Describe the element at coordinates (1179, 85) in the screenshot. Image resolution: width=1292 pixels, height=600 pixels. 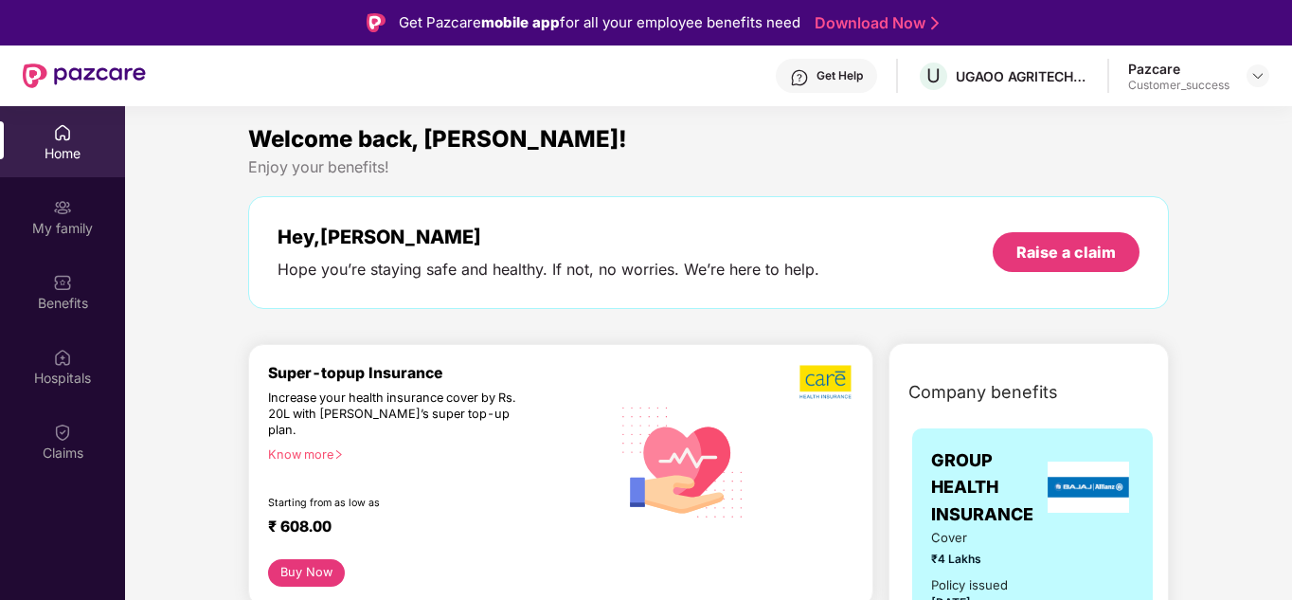
I see `div: Customer_success` at that location.